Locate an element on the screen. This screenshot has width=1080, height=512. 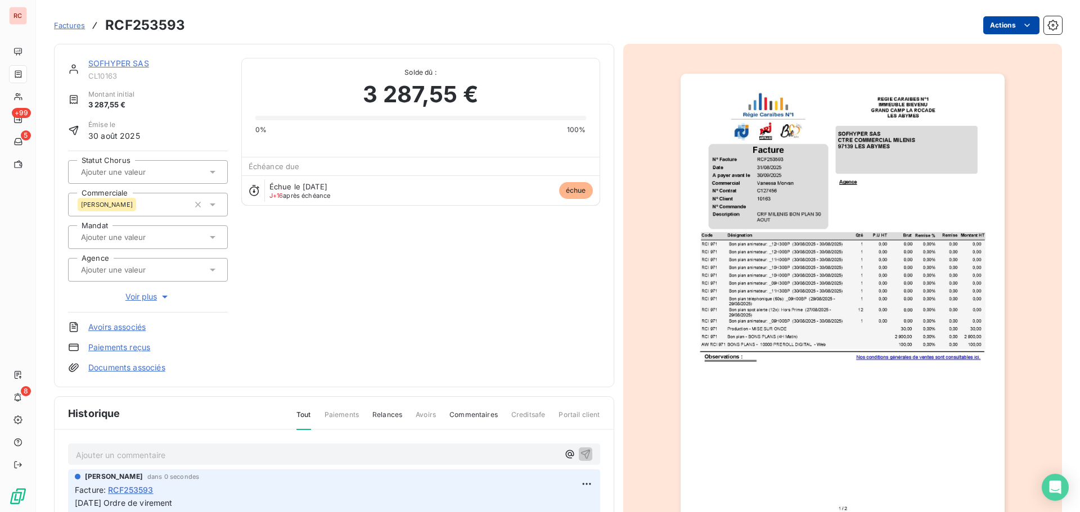
span: 5 is located at coordinates (26, 136).